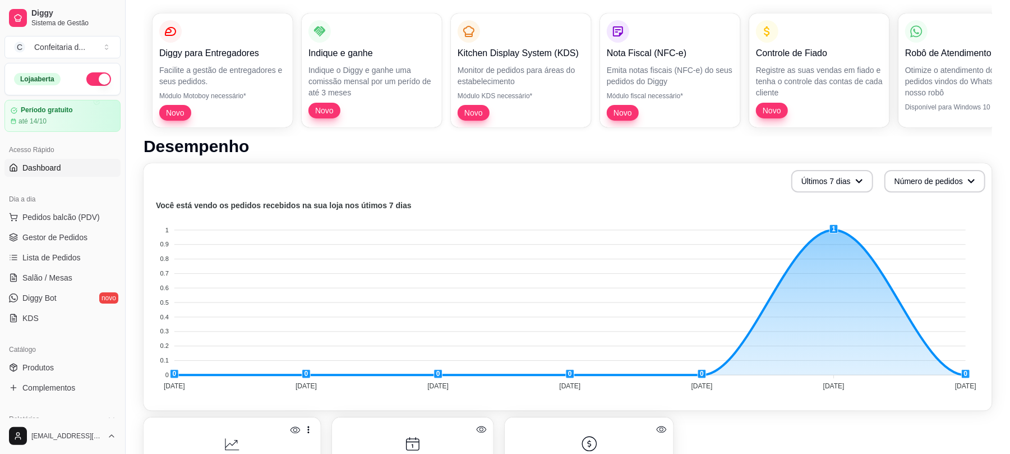  Describe the element at coordinates (30, 318) in the screenshot. I see `span: KDS` at that location.